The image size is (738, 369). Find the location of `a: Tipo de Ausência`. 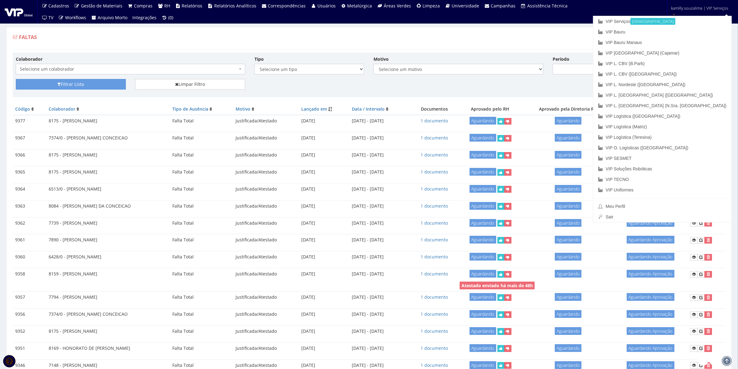

a: Tipo de Ausência is located at coordinates (190, 109).